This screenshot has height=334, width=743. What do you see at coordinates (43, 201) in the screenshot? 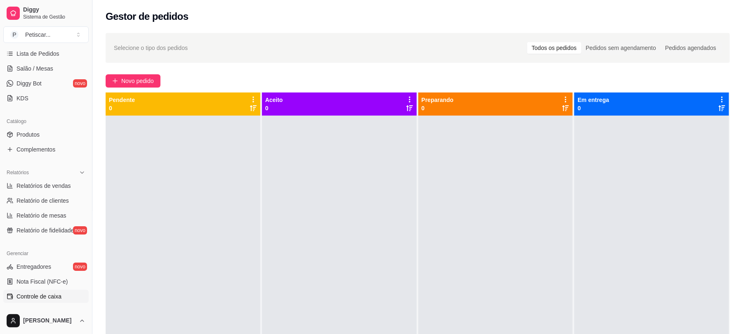
I see `span: Relatório de clientes` at bounding box center [43, 201].